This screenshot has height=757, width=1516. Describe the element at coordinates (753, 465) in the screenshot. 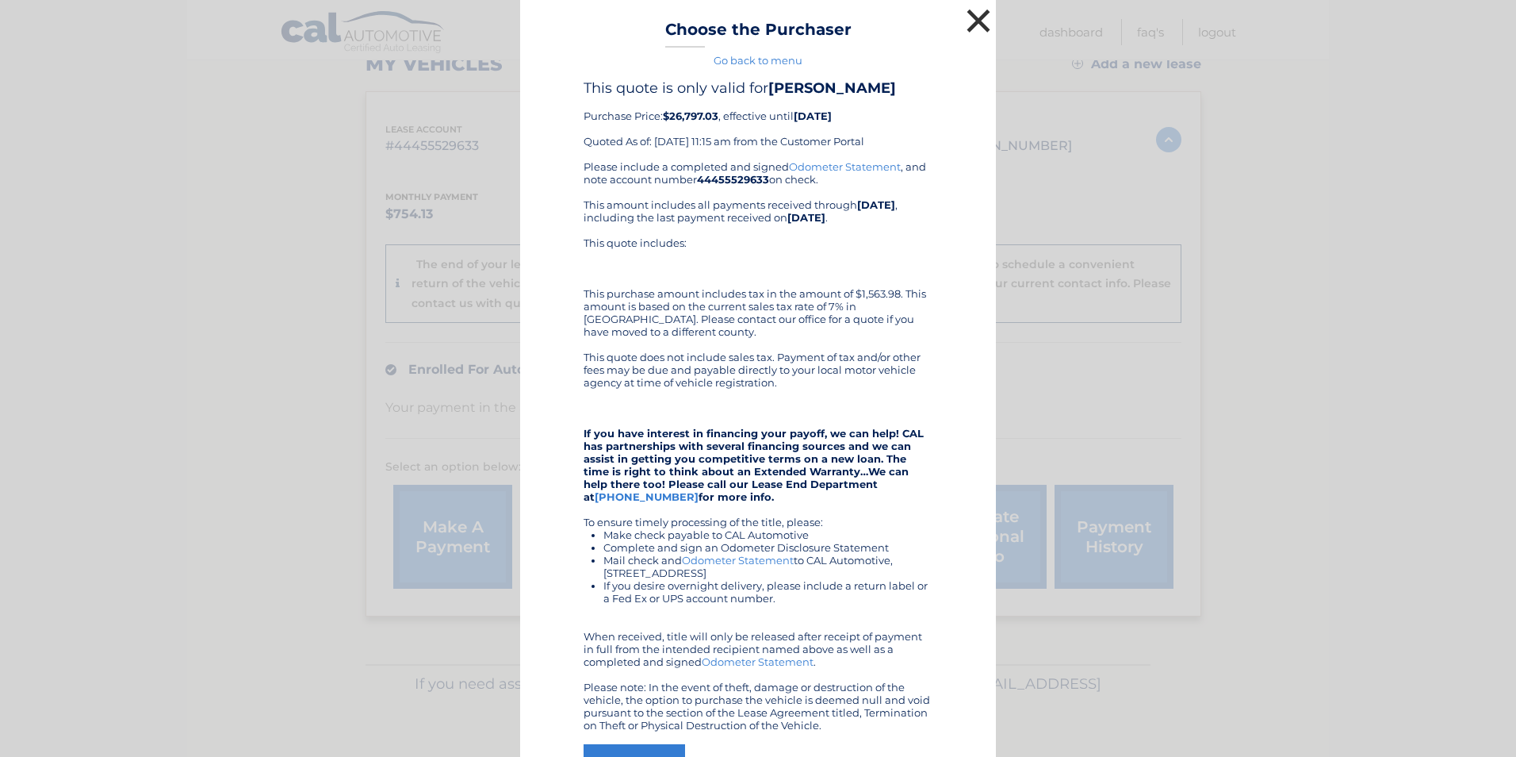

I see `strong: If you have interest in financing your payoff, we can help! CAL has partnerships with several fin...` at that location.